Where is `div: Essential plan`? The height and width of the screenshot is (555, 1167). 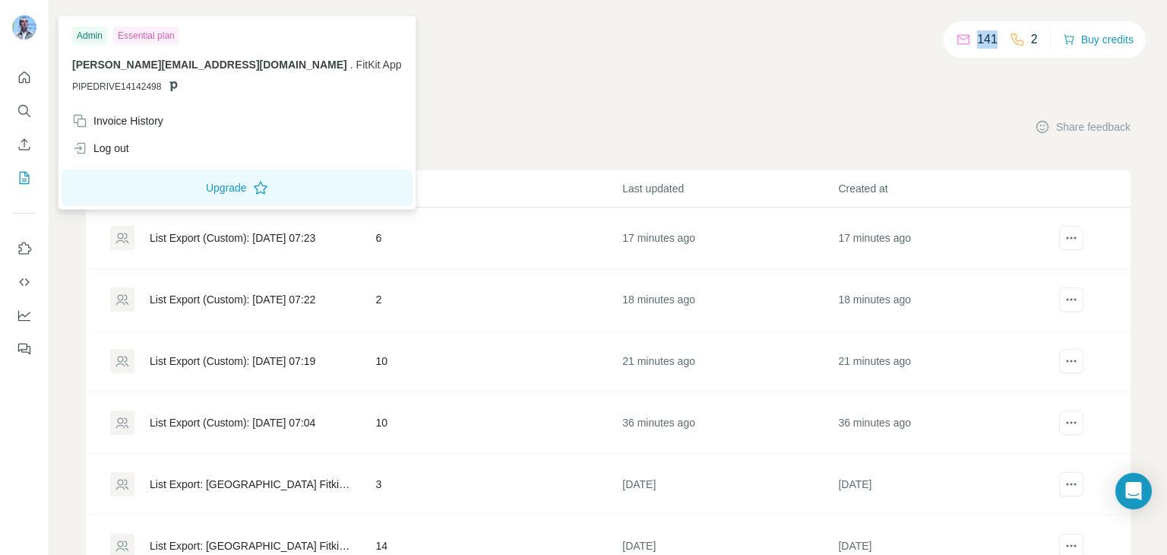 div: Essential plan is located at coordinates (146, 36).